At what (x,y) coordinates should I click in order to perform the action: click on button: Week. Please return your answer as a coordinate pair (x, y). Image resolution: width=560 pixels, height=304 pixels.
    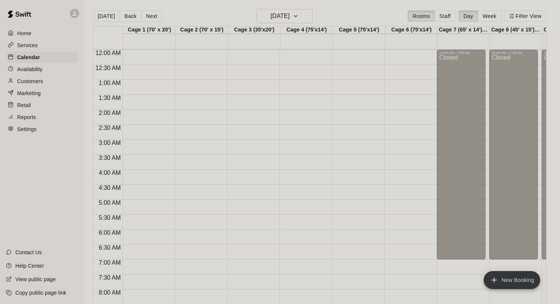
    Looking at the image, I should click on (490, 16).